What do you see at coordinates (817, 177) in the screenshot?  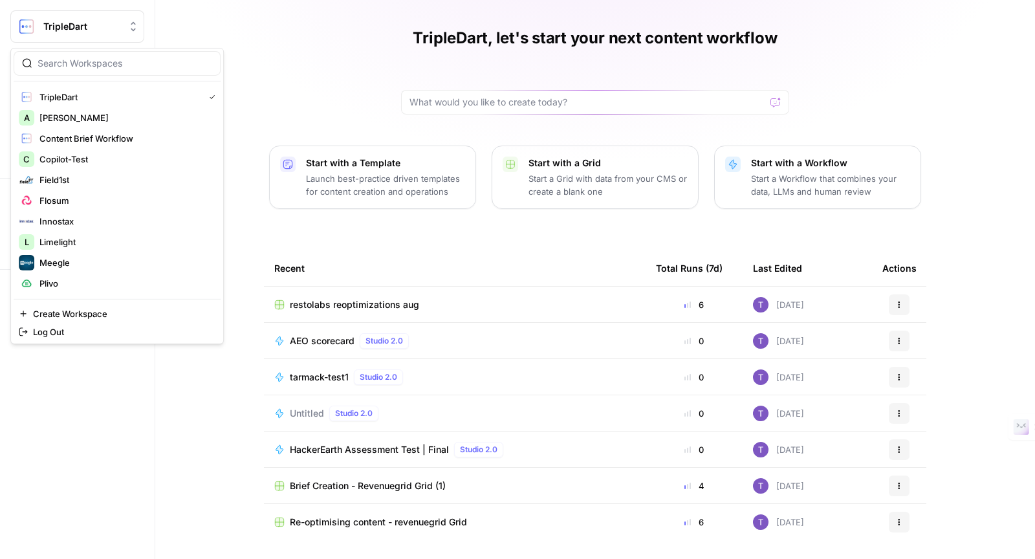 I see `button: Start with a WorkflowStart a Workflow that combines your data, LLMs and human review` at bounding box center [817, 177].